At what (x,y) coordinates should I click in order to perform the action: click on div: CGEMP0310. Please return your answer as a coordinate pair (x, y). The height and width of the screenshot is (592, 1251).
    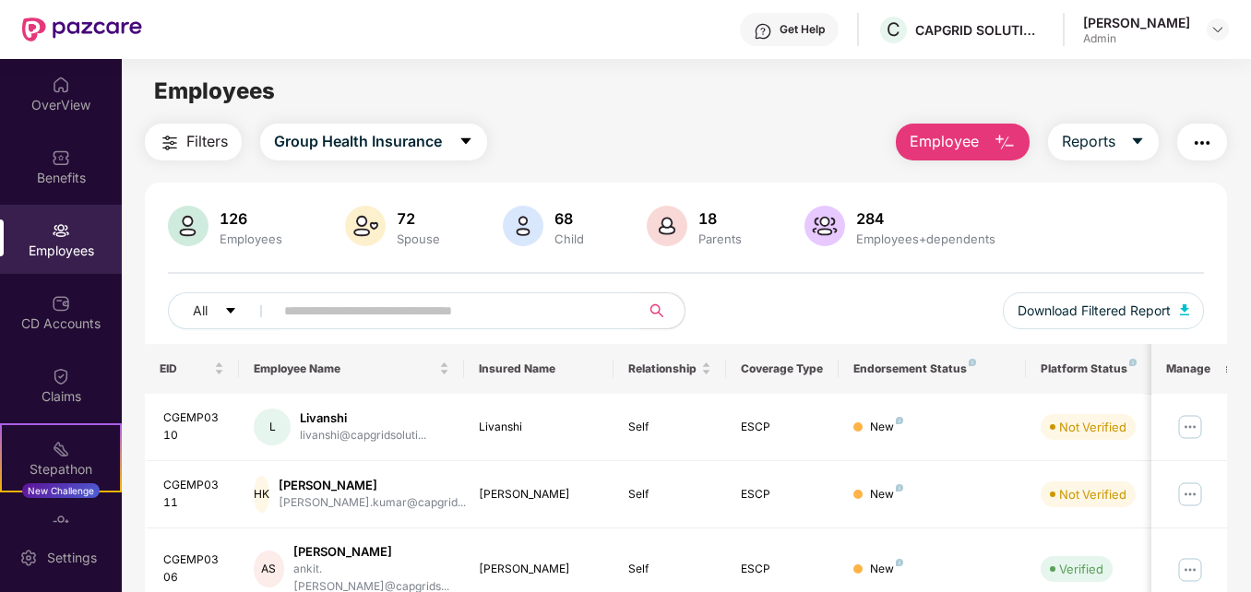
    Looking at the image, I should click on (194, 427).